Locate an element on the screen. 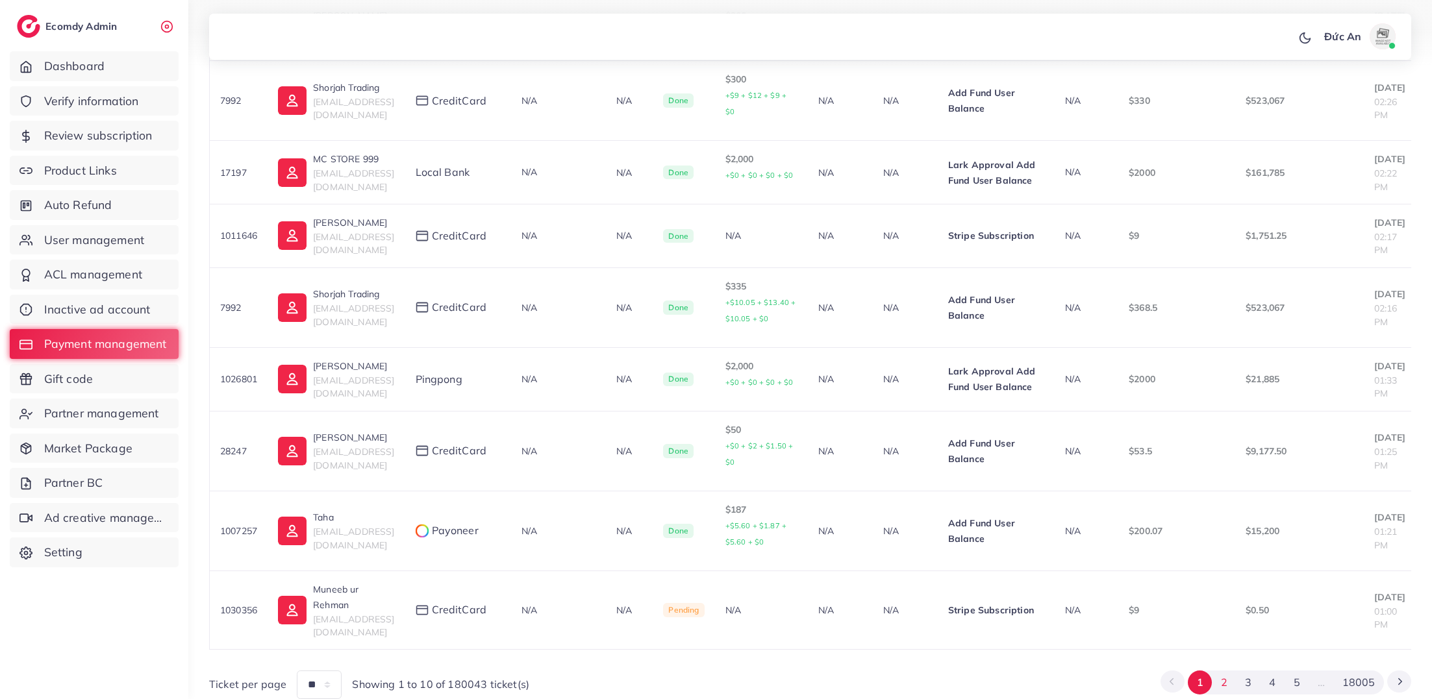 The height and width of the screenshot is (699, 1432). a: Partner BC is located at coordinates (94, 483).